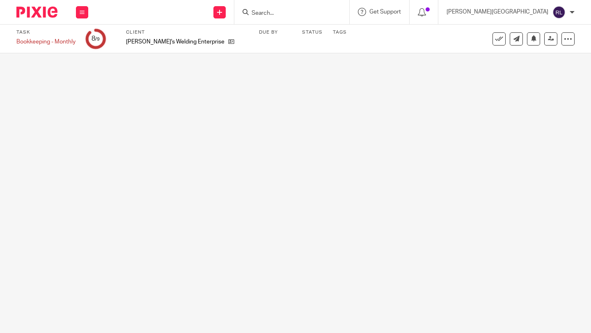 Image resolution: width=591 pixels, height=333 pixels. Describe the element at coordinates (187, 32) in the screenshot. I see `label: Client` at that location.